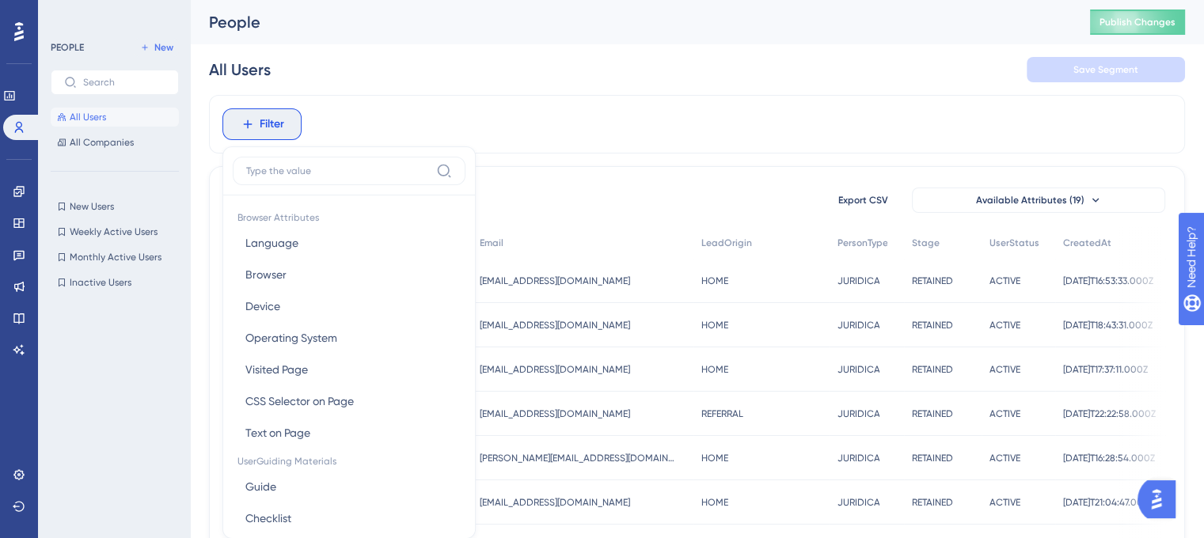 This screenshot has width=1204, height=538. I want to click on img: launcher-image-alternative-text, so click(19, 24).